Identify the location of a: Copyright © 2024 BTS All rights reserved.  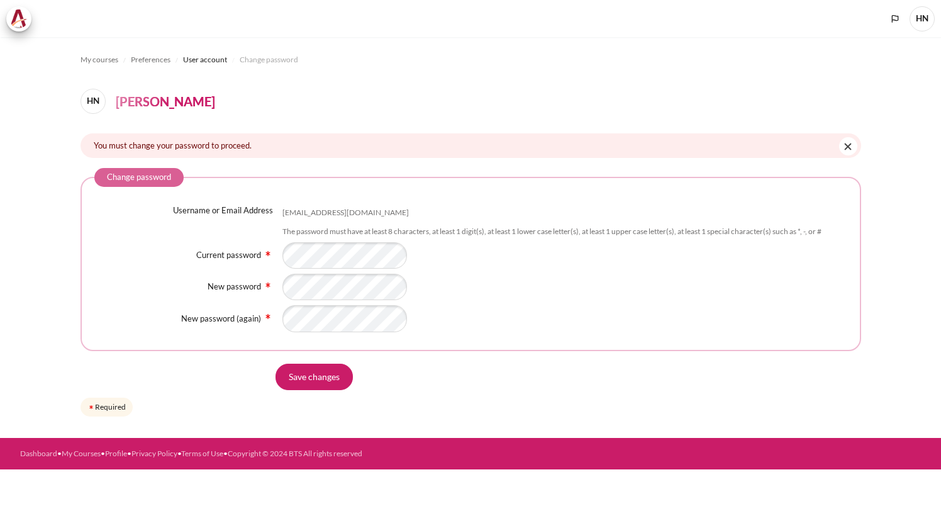
(295, 453).